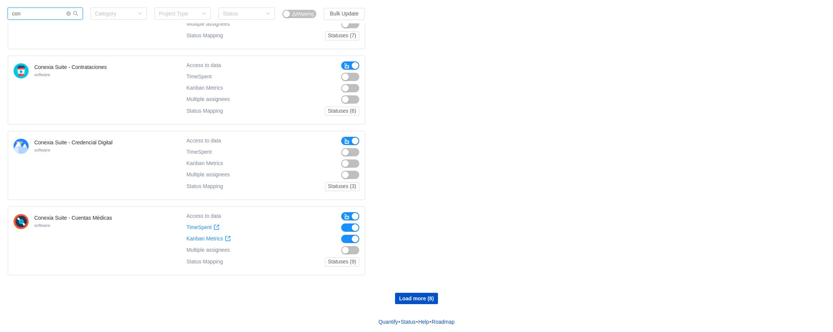  What do you see at coordinates (342, 186) in the screenshot?
I see `button: Statuses (3)` at bounding box center [342, 186].